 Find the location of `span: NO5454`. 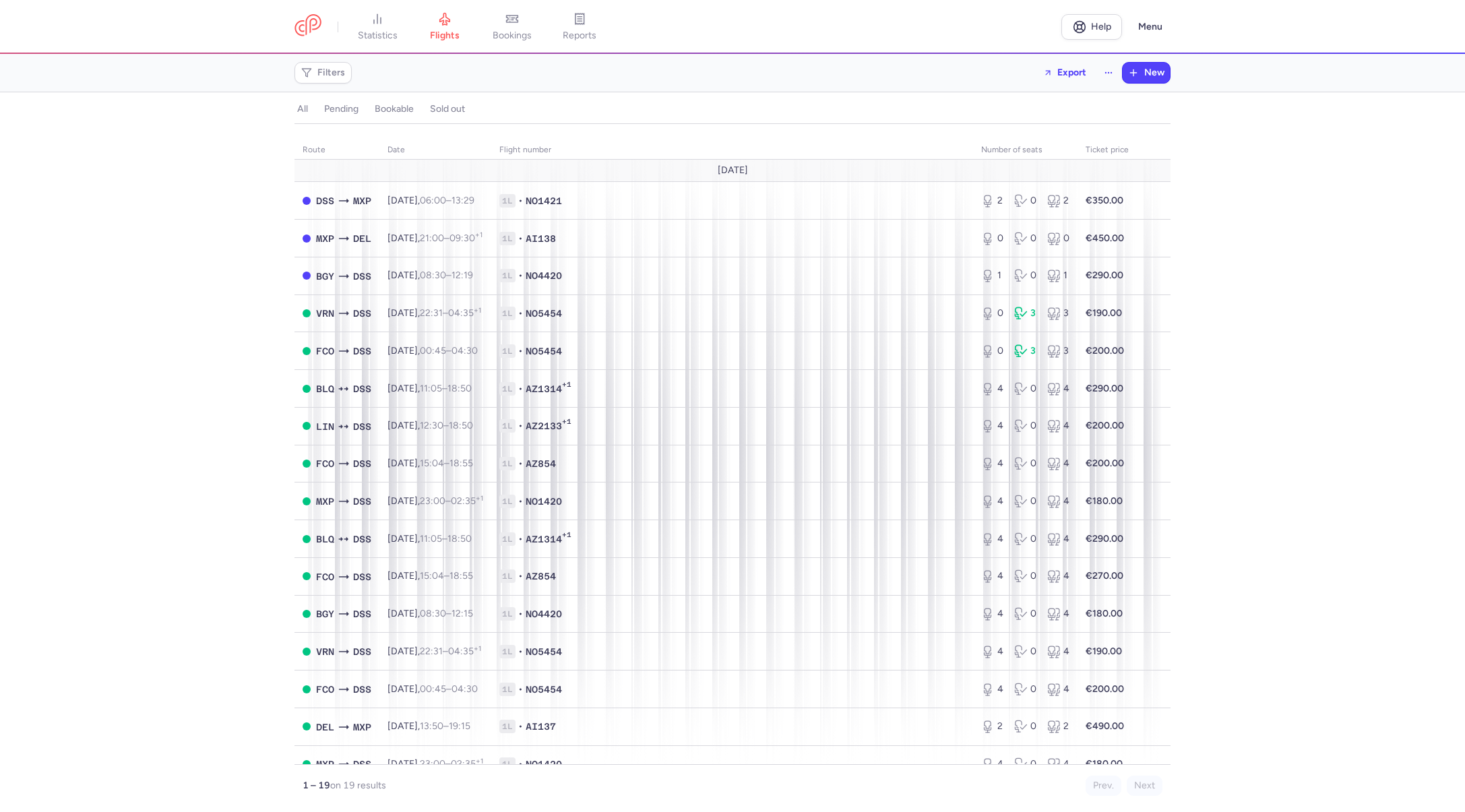

span: NO5454 is located at coordinates (544, 313).